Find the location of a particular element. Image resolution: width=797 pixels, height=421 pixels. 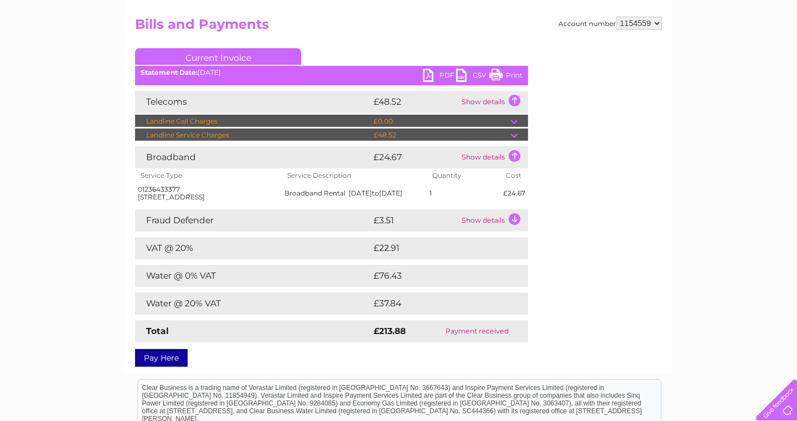

td: Water @ 0% VAT is located at coordinates (253, 276).